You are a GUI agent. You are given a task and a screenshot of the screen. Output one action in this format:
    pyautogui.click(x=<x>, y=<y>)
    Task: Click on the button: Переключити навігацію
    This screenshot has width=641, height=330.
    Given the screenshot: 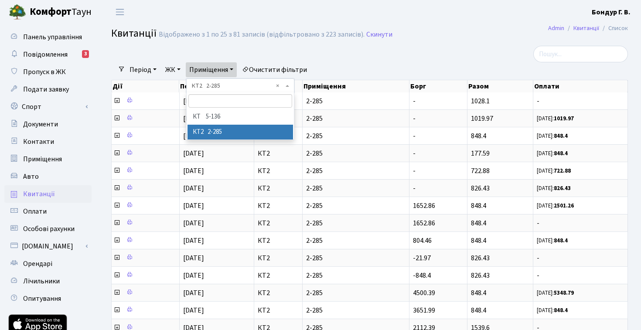 What is the action you would take?
    pyautogui.click(x=120, y=12)
    